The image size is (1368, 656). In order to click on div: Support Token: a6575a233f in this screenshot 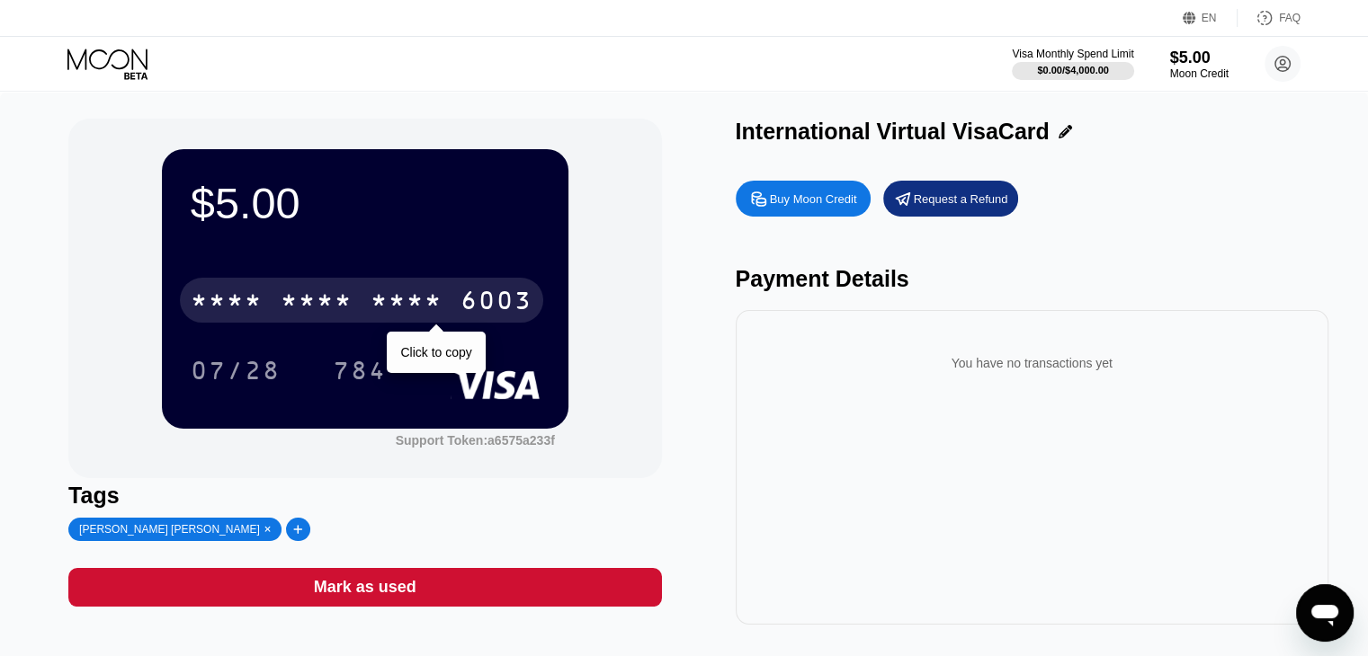, I will do `click(475, 441)`.